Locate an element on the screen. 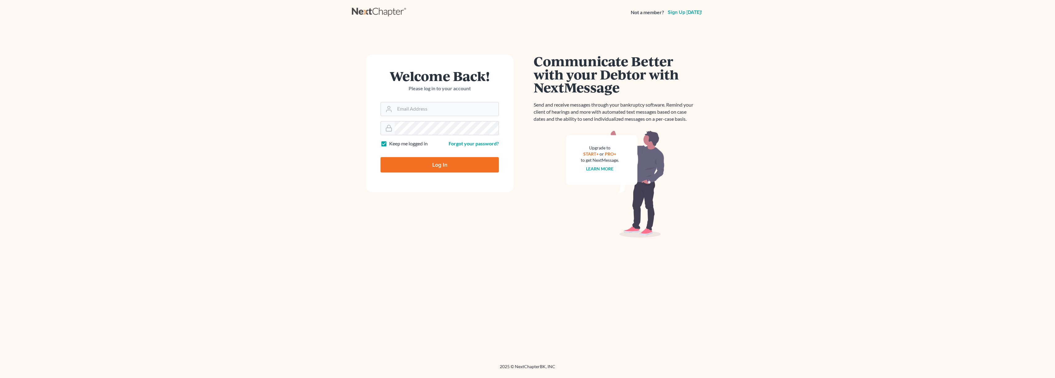  div: Upgrade to is located at coordinates (600, 148).